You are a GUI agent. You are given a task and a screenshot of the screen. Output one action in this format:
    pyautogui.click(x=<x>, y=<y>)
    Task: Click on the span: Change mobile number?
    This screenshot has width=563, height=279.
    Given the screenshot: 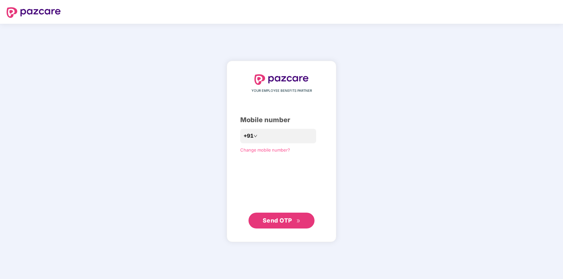 What is the action you would take?
    pyautogui.click(x=265, y=150)
    